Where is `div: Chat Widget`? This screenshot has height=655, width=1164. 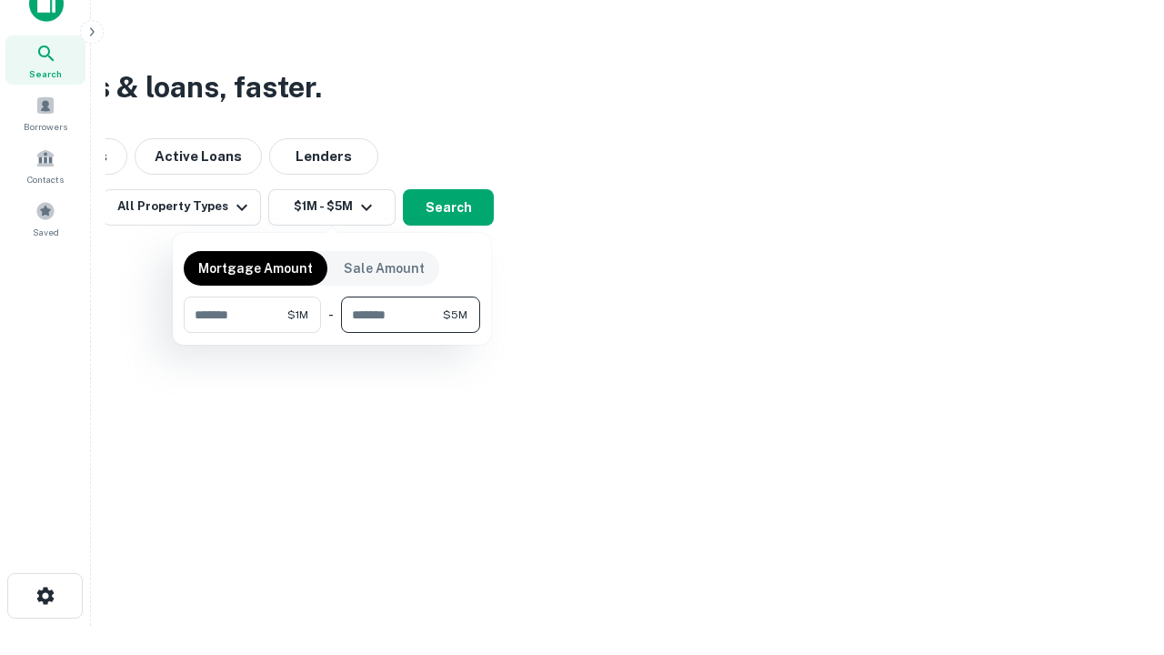 div: Chat Widget is located at coordinates (1119, 553).